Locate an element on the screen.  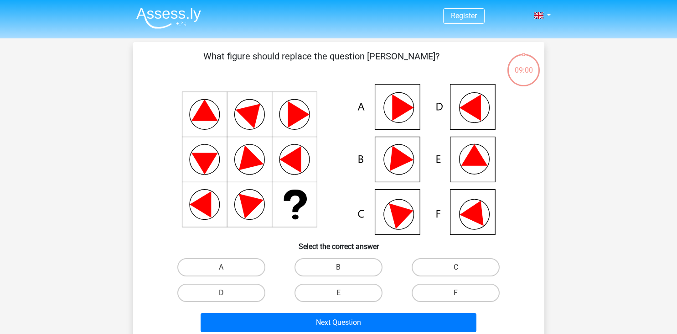
label: F is located at coordinates (456, 292).